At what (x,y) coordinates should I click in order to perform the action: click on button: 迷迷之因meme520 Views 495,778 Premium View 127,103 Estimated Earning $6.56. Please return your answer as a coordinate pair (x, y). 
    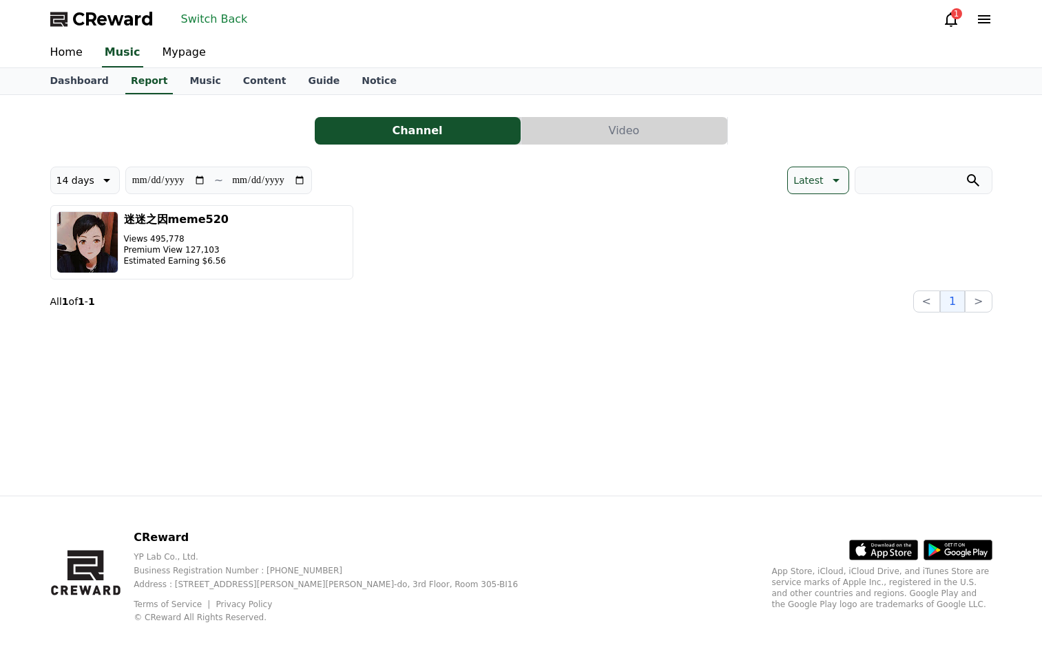
    Looking at the image, I should click on (202, 242).